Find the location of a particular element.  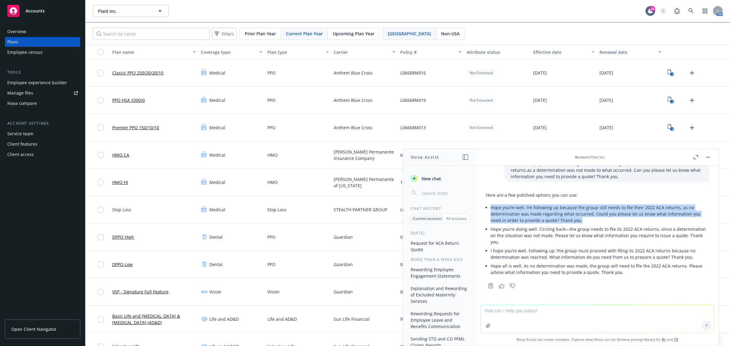

p: Here are a few polished options you can use: is located at coordinates (597, 195).